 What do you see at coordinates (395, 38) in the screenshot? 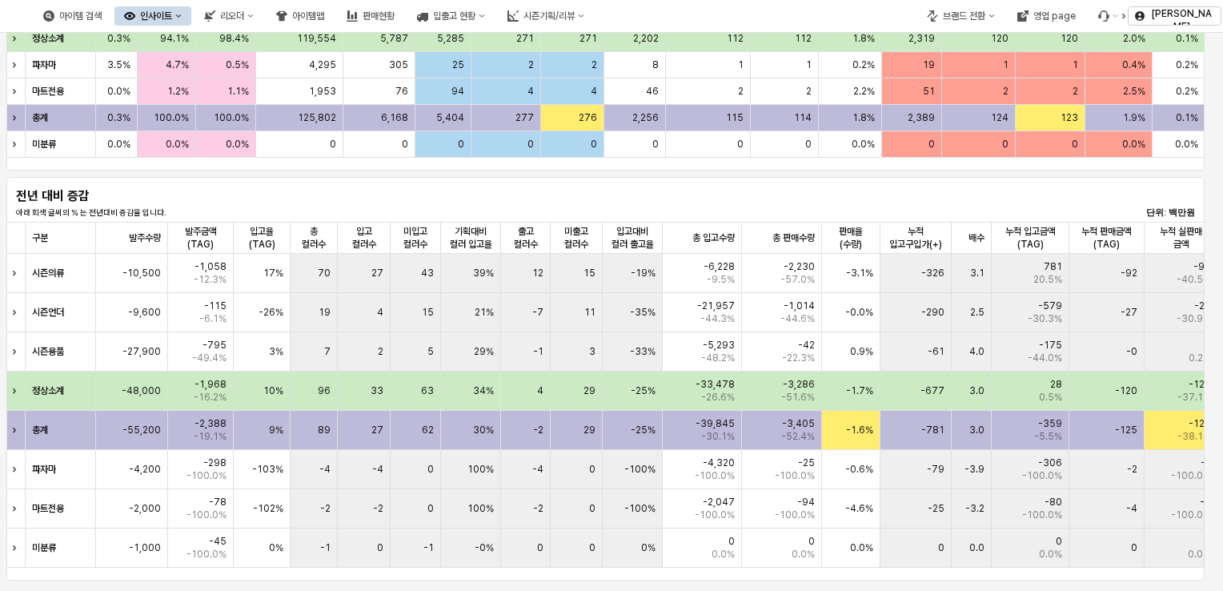
I see `span: 5,787` at bounding box center [395, 38].